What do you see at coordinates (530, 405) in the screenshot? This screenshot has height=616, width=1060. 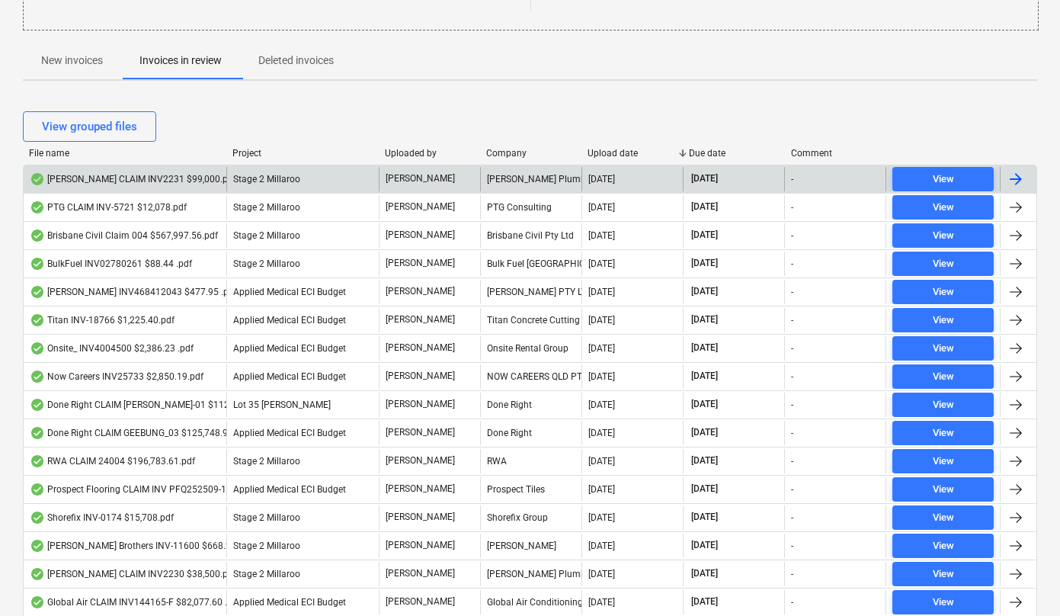 I see `div: Done Right` at bounding box center [530, 405].